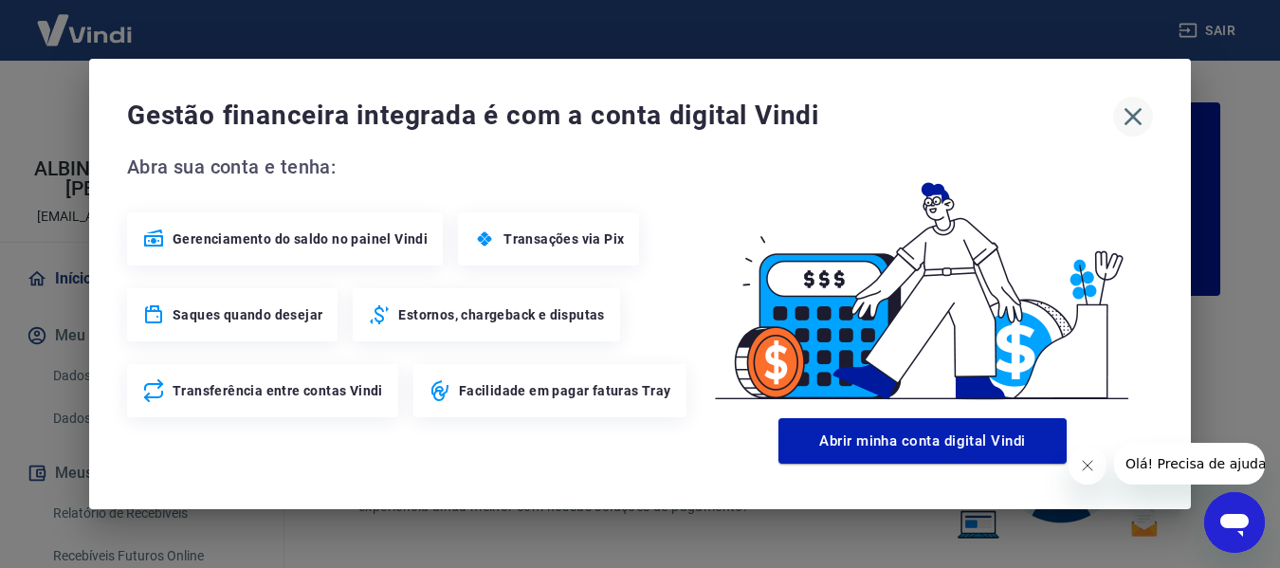  What do you see at coordinates (247, 315) in the screenshot?
I see `span: Saques quando desejar` at bounding box center [247, 315].